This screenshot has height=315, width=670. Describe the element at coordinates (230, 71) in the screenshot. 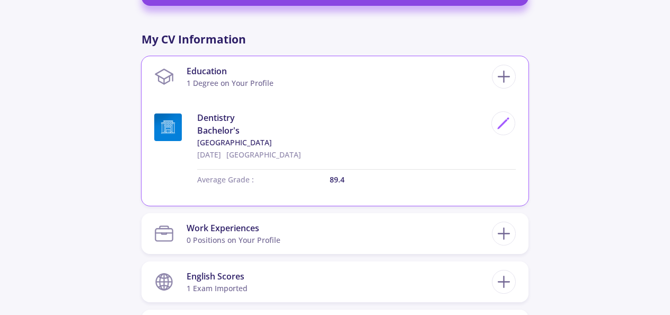

I see `div: Education` at that location.